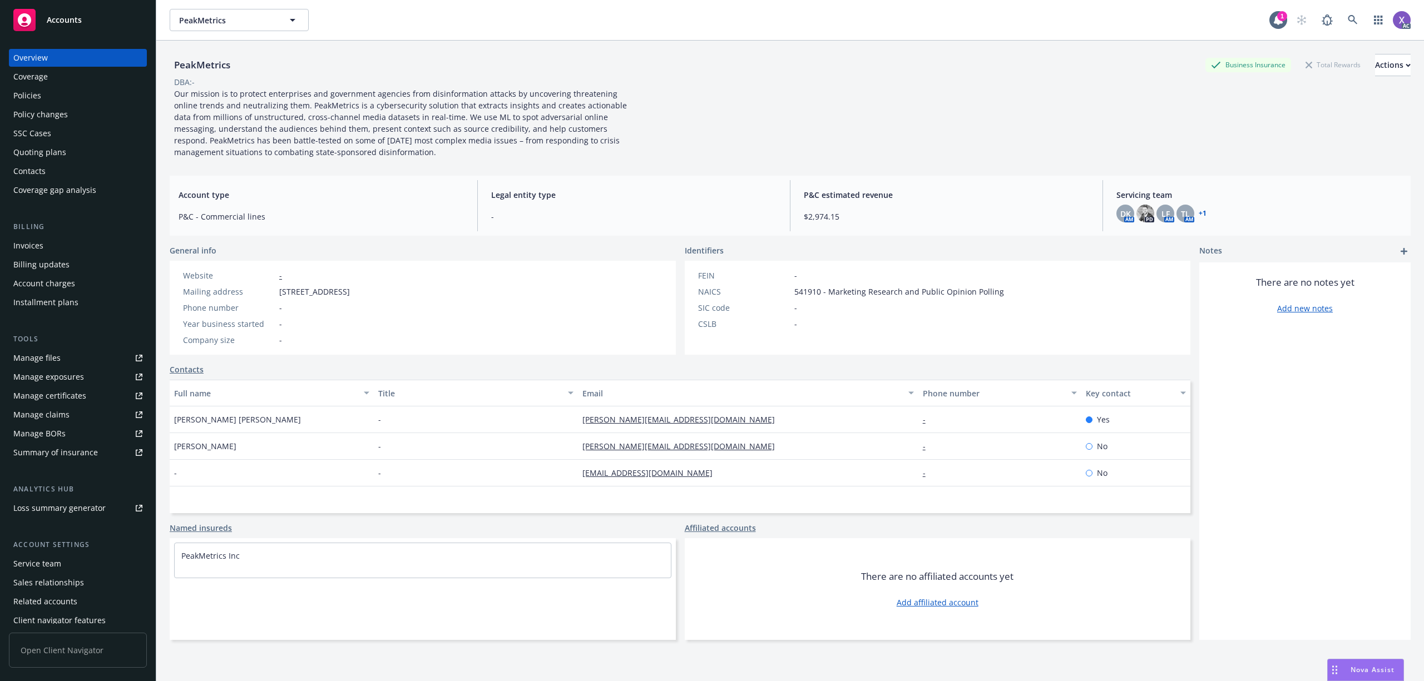  What do you see at coordinates (78, 339) in the screenshot?
I see `div: Tools` at bounding box center [78, 339].